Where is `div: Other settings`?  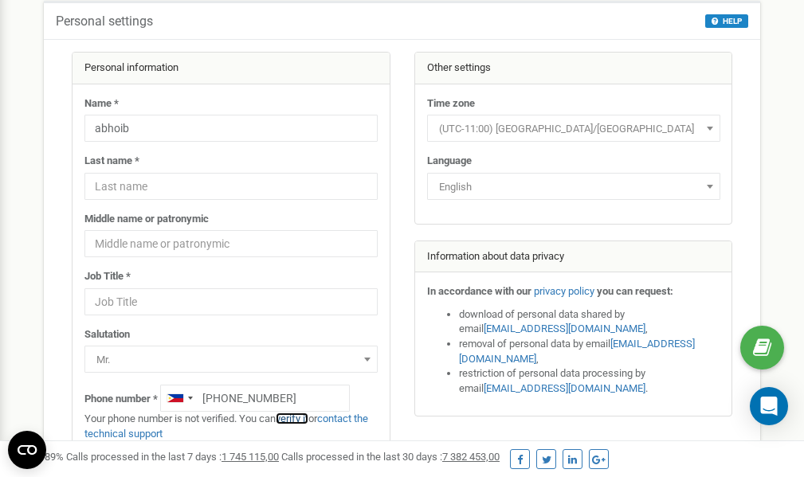
div: Other settings is located at coordinates (573, 68).